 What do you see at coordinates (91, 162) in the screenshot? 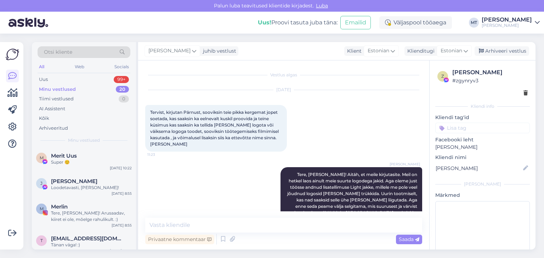
I see `div: Super ☺️` at bounding box center [91, 162].